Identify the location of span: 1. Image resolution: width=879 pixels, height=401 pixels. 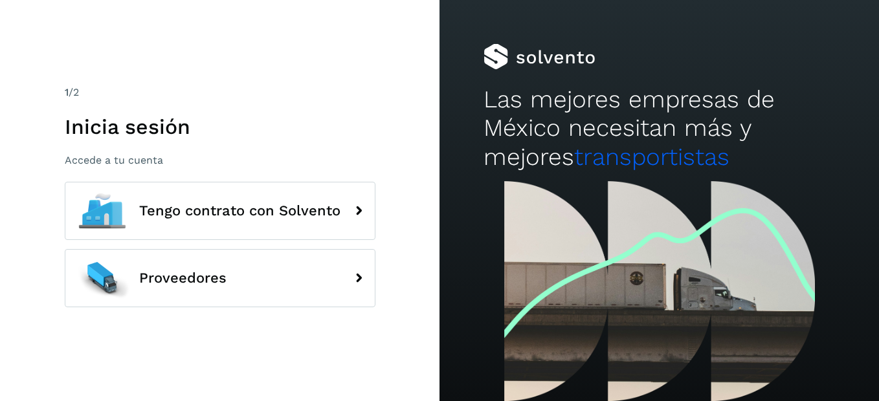
(67, 92).